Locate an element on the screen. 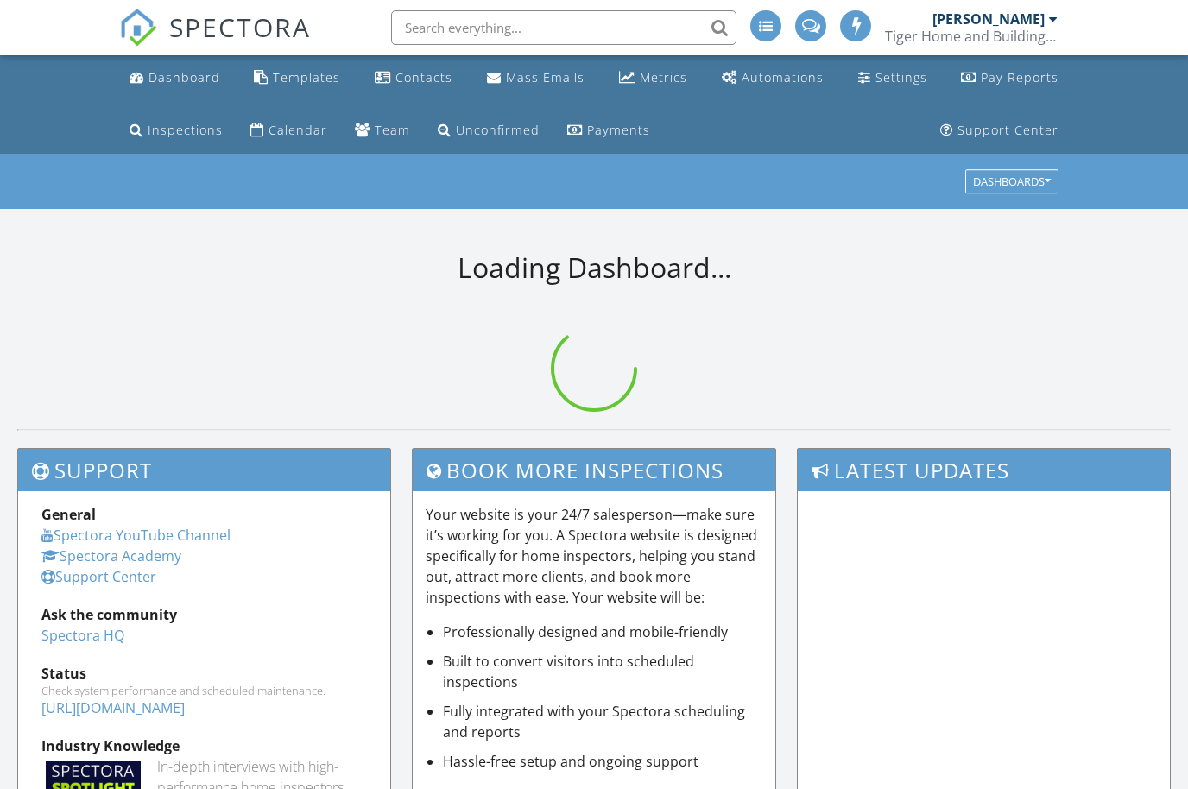 The height and width of the screenshot is (789, 1188). div: Payments is located at coordinates (618, 130).